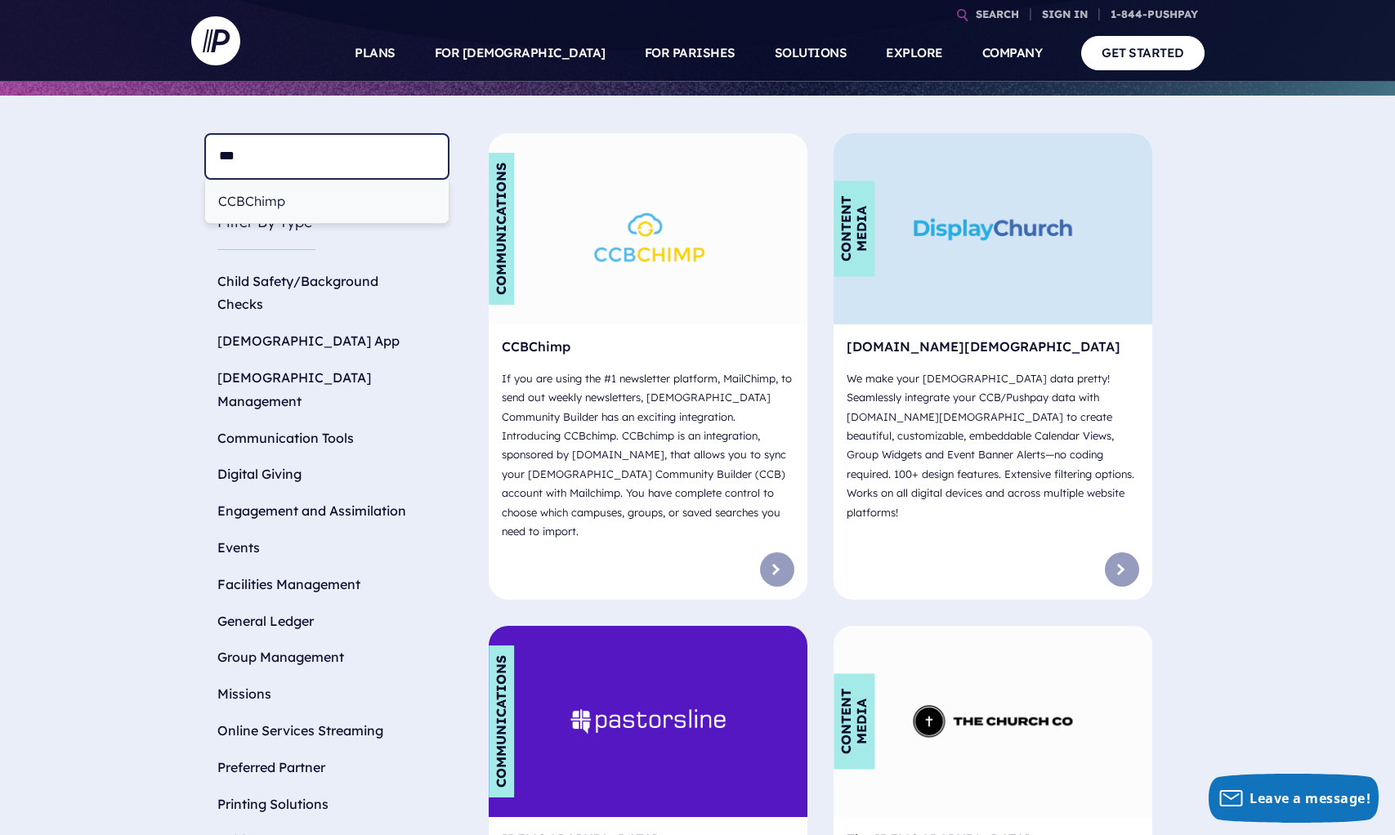 This screenshot has height=835, width=1395. What do you see at coordinates (647, 229) in the screenshot?
I see `img: CCBChimp - Logo` at bounding box center [647, 229].